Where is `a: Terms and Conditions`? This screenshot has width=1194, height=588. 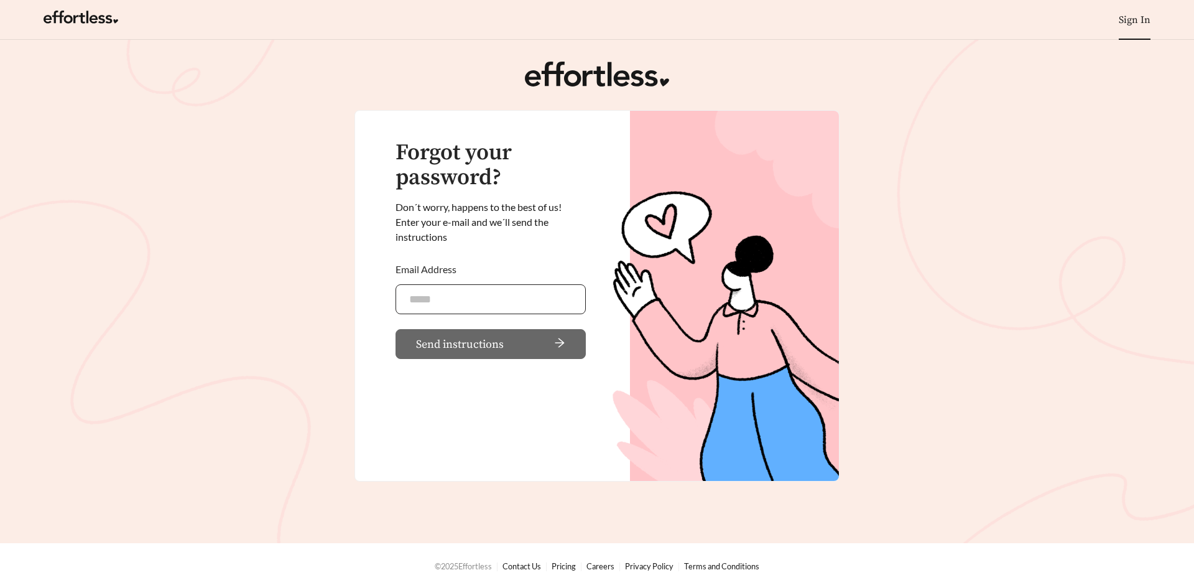 a: Terms and Conditions is located at coordinates (721, 566).